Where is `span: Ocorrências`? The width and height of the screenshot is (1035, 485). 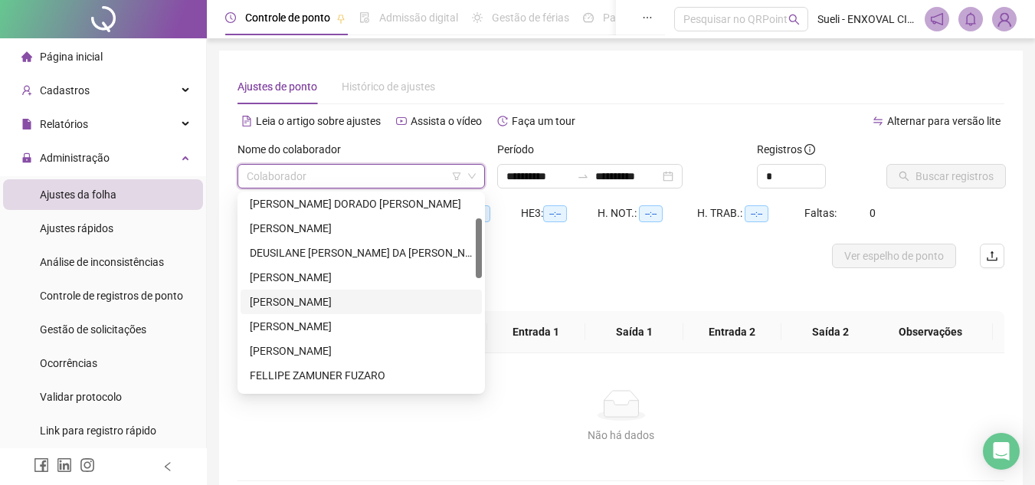 span: Ocorrências is located at coordinates (68, 363).